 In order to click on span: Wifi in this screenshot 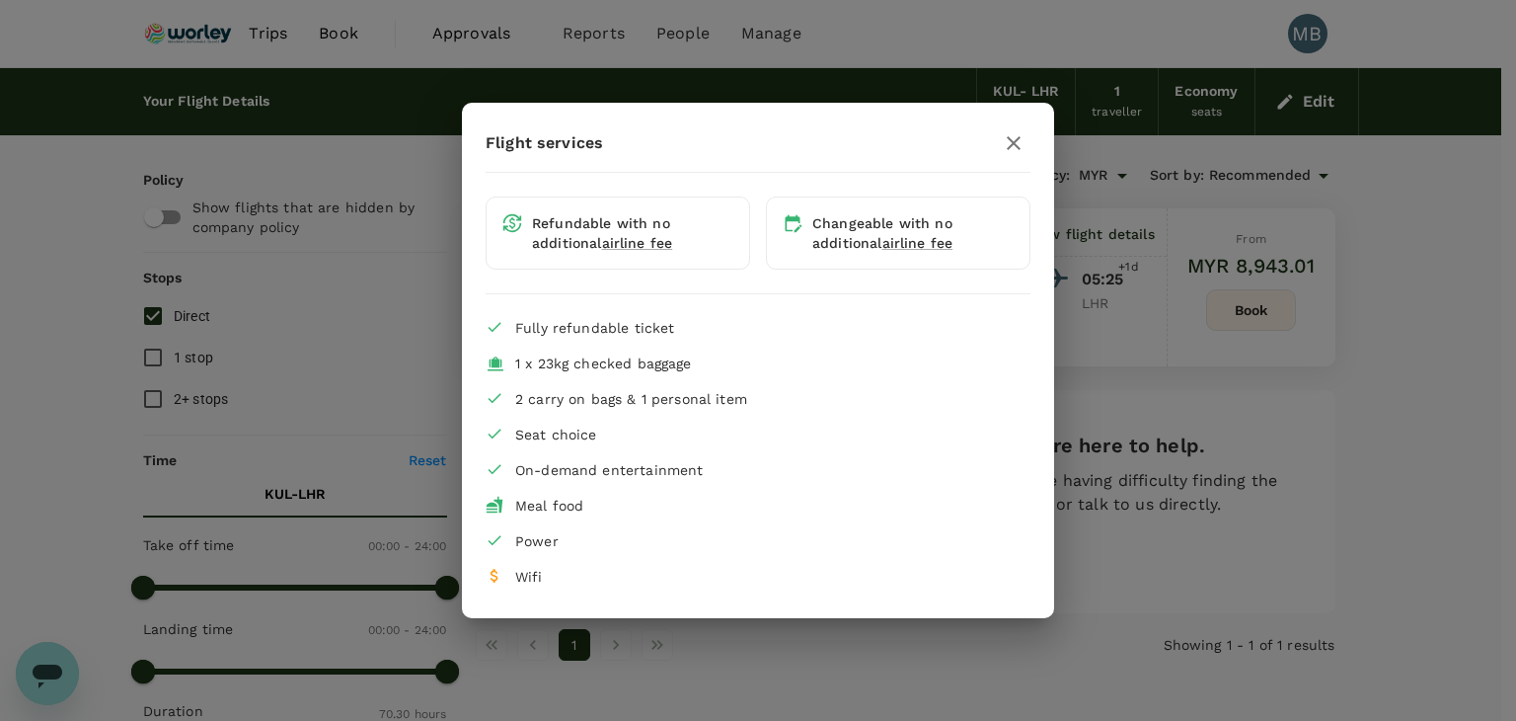, I will do `click(529, 576)`.